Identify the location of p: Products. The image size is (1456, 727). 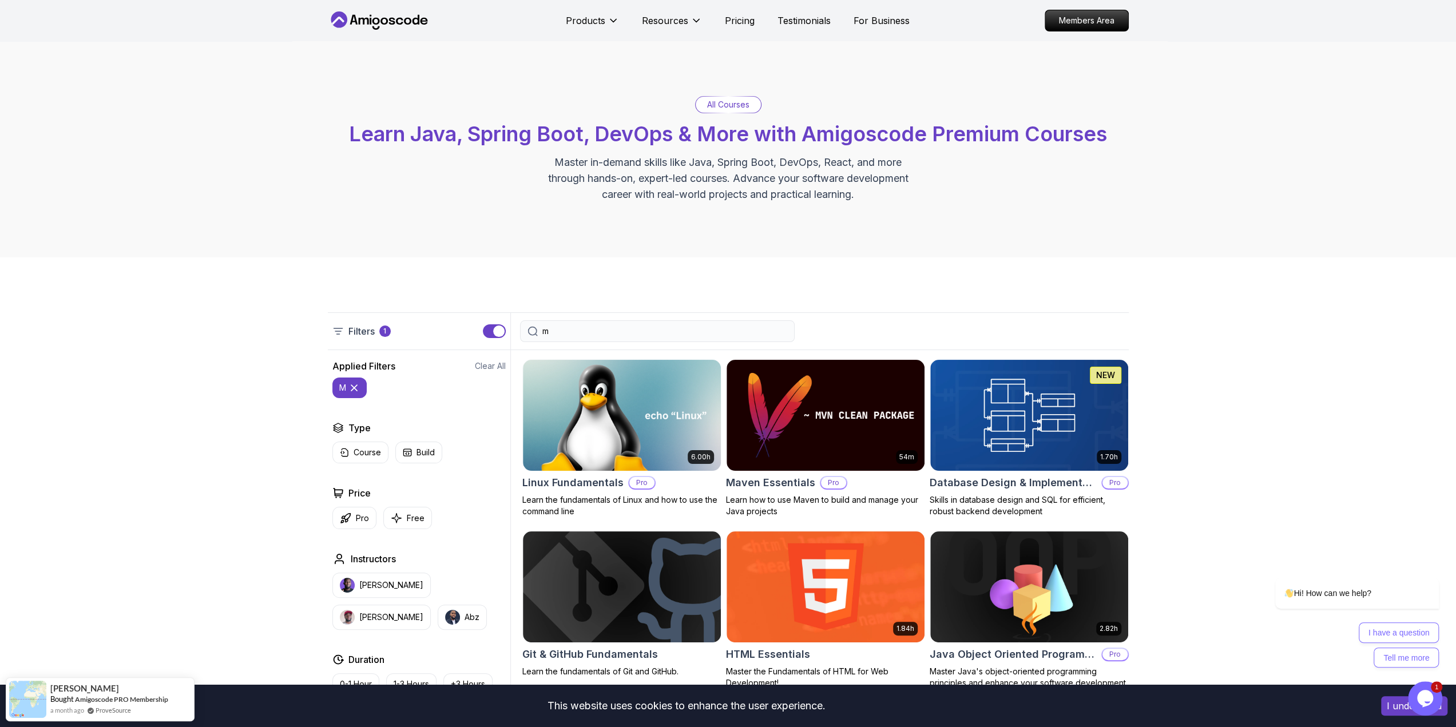
(585, 21).